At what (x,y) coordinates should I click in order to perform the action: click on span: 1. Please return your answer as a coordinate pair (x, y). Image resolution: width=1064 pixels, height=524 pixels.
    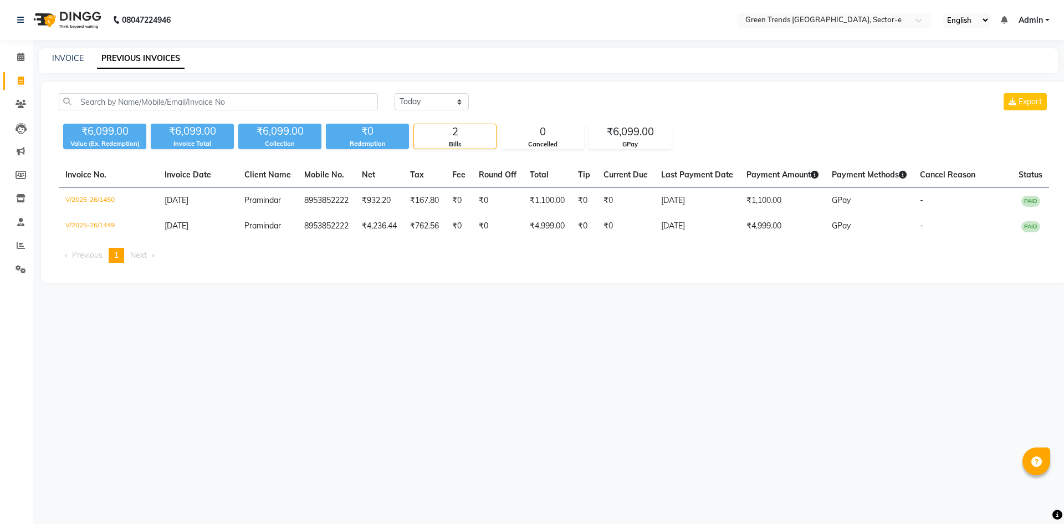
    Looking at the image, I should click on (116, 255).